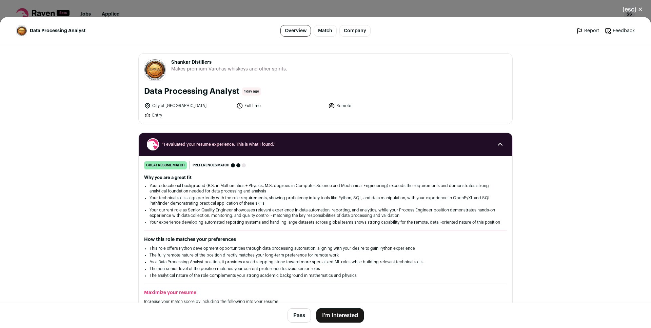  I want to click on li: Your educational background (B.S. in Mathematics + Physics, M.S. degrees in Computer Science and ..., so click(326, 189).